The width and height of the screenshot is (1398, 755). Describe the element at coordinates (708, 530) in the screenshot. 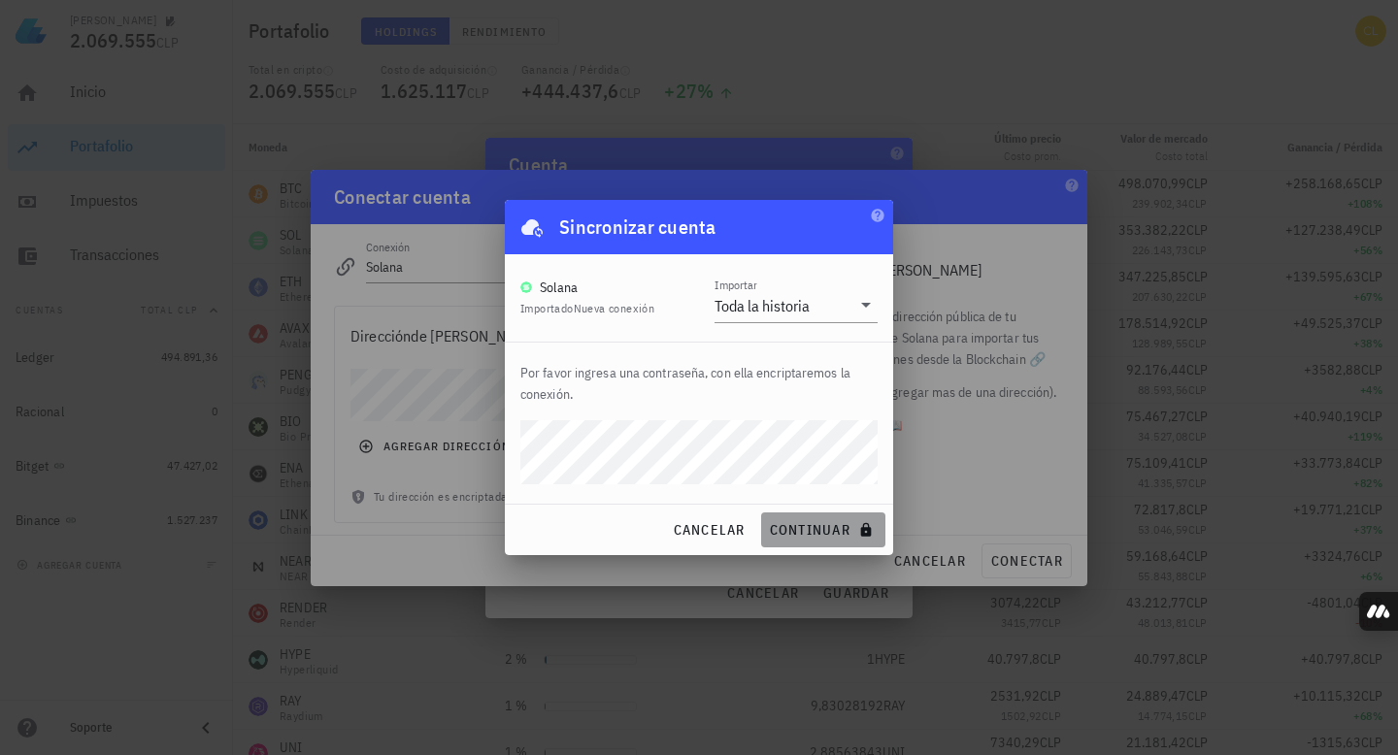

I see `button: cancelar` at that location.